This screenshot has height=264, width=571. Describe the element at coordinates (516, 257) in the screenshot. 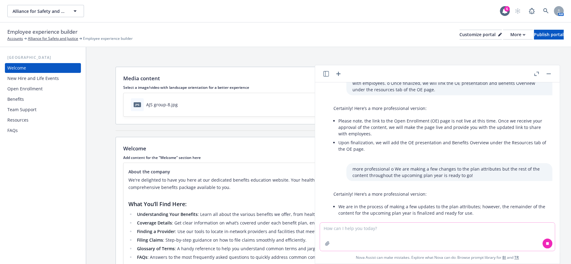

I see `a: TR` at that location.